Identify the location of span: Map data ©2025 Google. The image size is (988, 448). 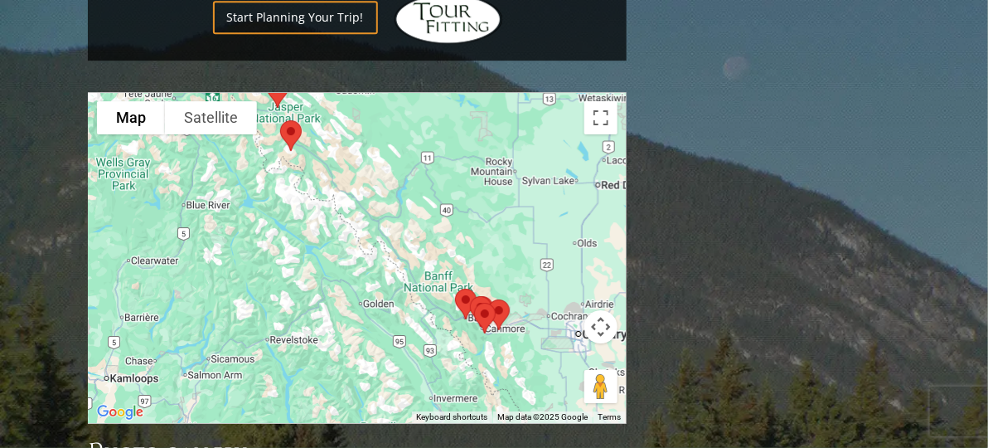
(542, 416).